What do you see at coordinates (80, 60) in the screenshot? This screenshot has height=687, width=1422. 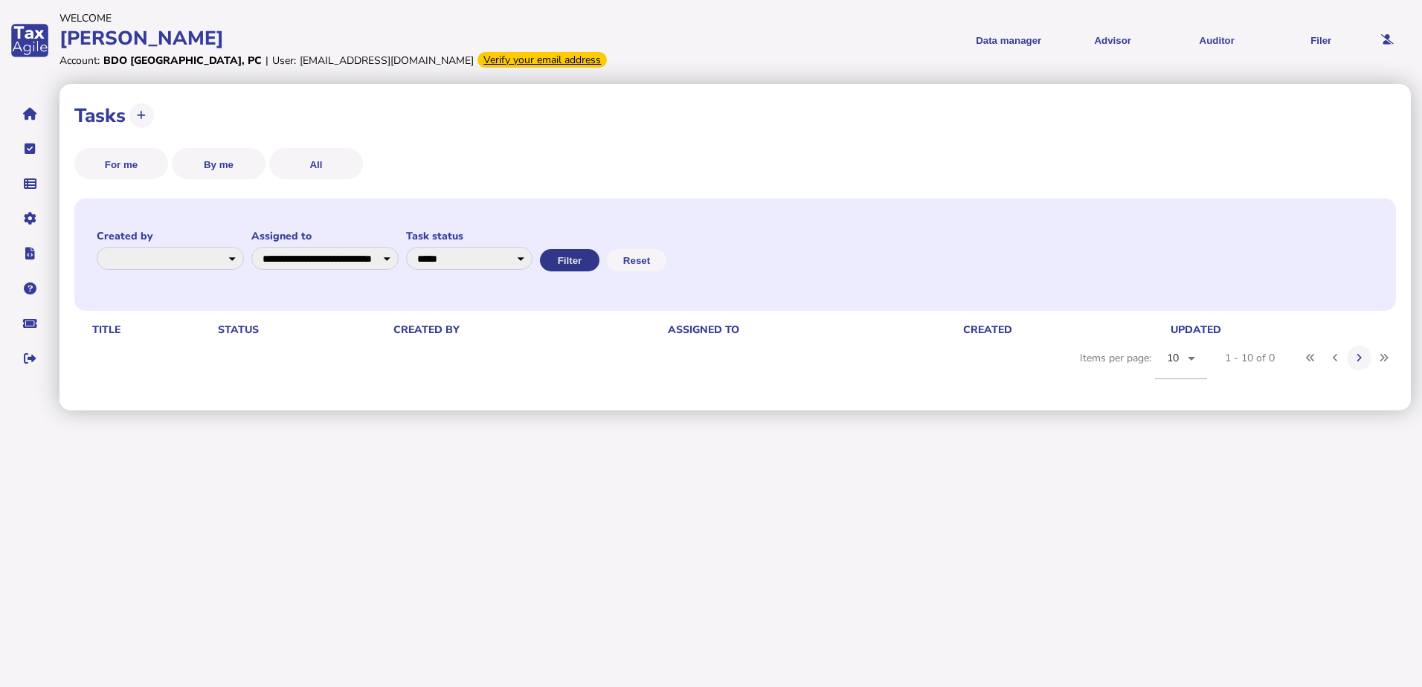 I see `div: Account:` at bounding box center [80, 60].